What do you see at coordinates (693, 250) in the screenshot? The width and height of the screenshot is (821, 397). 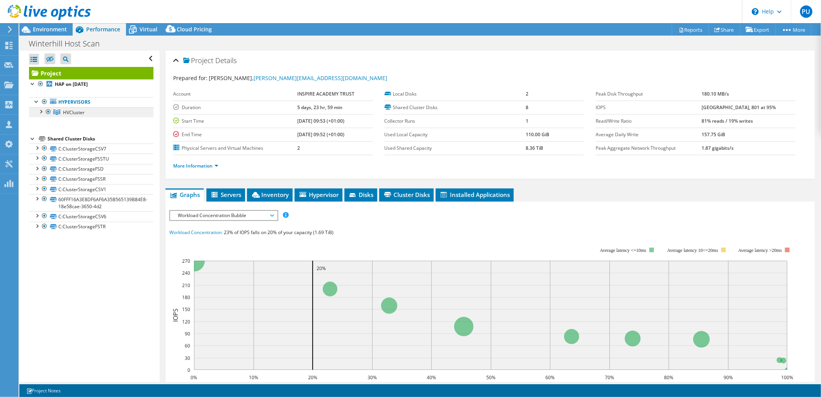 I see `tspan: Average latency 10<=20ms` at bounding box center [693, 250].